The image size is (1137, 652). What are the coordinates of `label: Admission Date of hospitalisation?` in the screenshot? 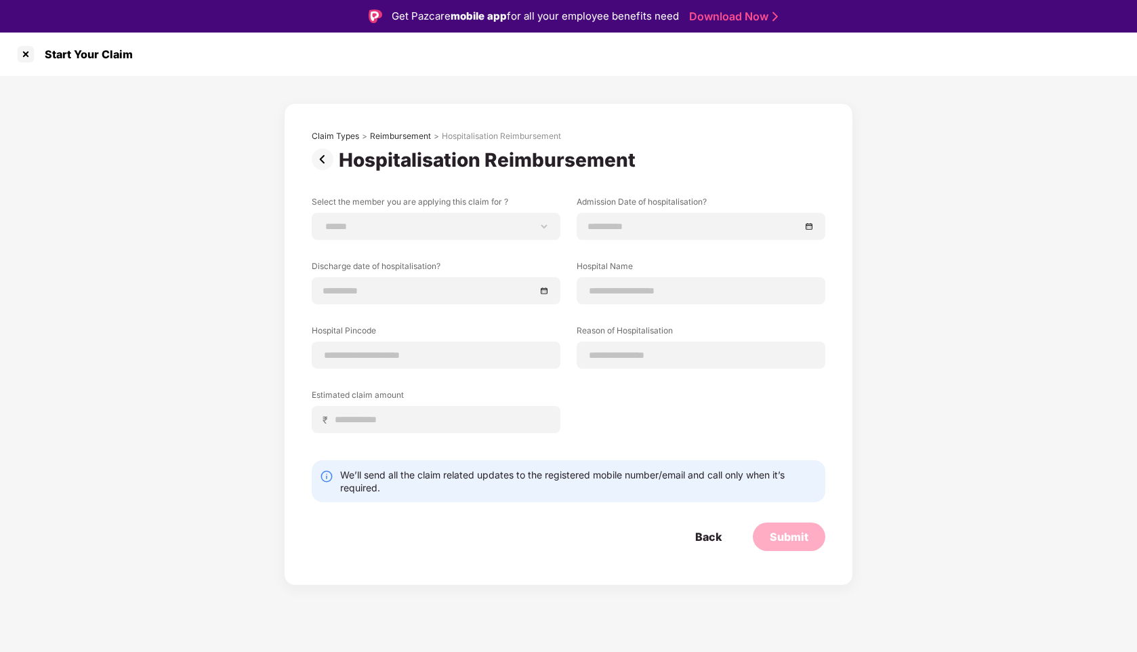 It's located at (701, 204).